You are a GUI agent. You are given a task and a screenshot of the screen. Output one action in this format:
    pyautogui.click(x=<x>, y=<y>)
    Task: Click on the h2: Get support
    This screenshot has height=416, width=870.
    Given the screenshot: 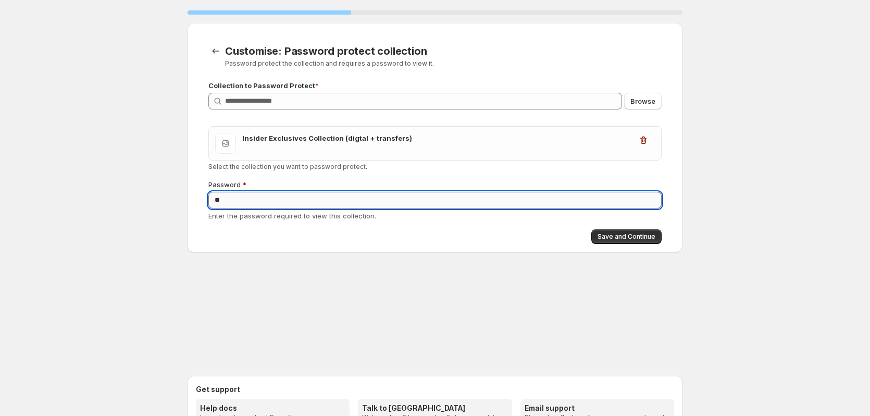 What is the action you would take?
    pyautogui.click(x=435, y=389)
    